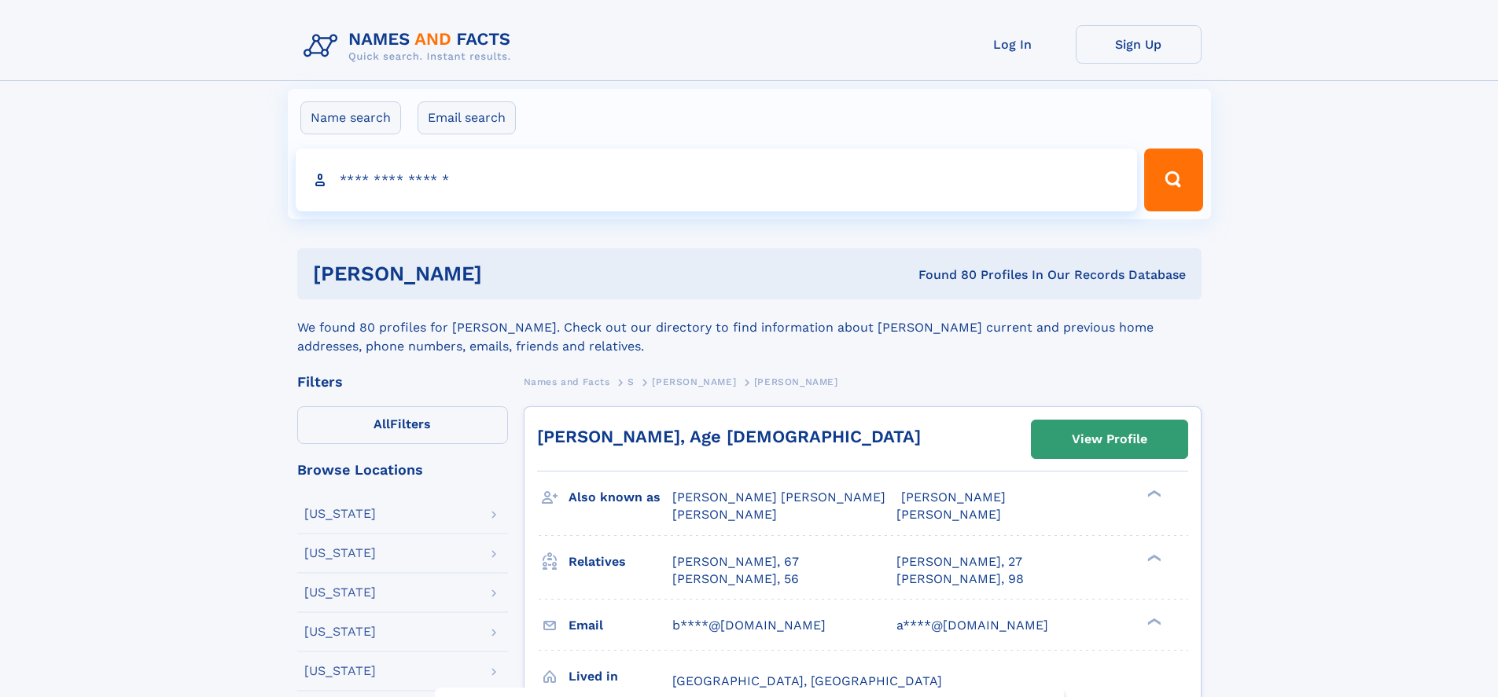 This screenshot has height=697, width=1498. What do you see at coordinates (620, 626) in the screenshot?
I see `h3: Email` at bounding box center [620, 626].